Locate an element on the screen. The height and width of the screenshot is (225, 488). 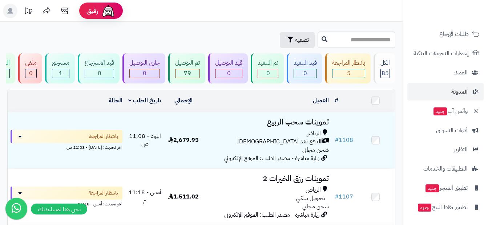
img: ai-face.png is located at coordinates (108, 11).